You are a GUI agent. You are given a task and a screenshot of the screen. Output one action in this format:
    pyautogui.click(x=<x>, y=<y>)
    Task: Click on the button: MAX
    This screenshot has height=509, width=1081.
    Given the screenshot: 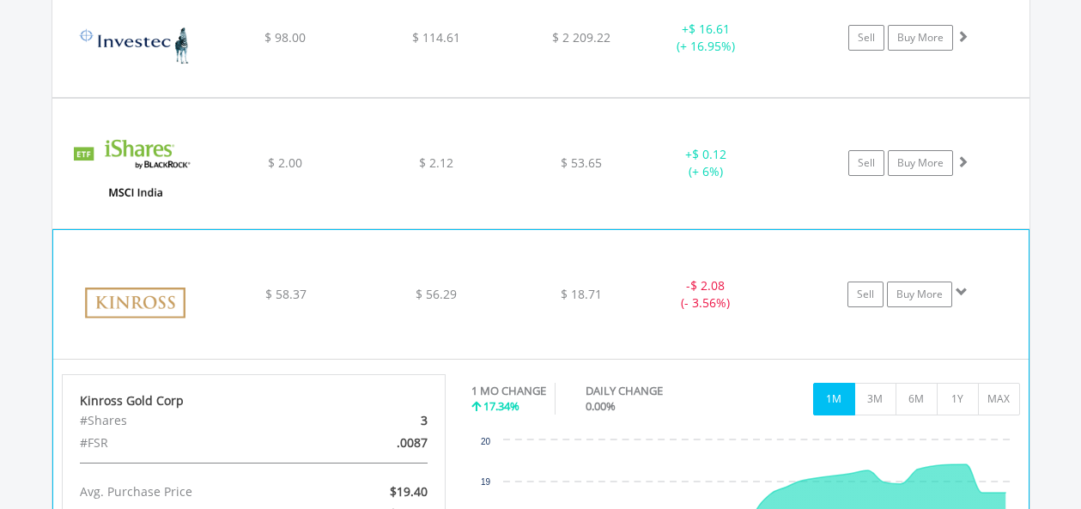 What is the action you would take?
    pyautogui.click(x=999, y=399)
    